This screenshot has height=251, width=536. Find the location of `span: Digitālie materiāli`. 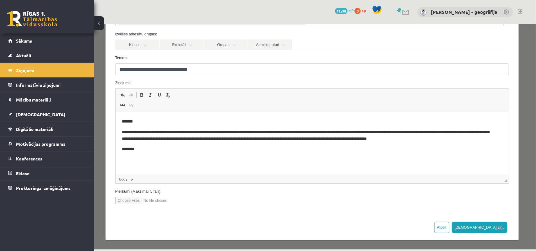

span: Digitālie materiāli is located at coordinates (35, 129).